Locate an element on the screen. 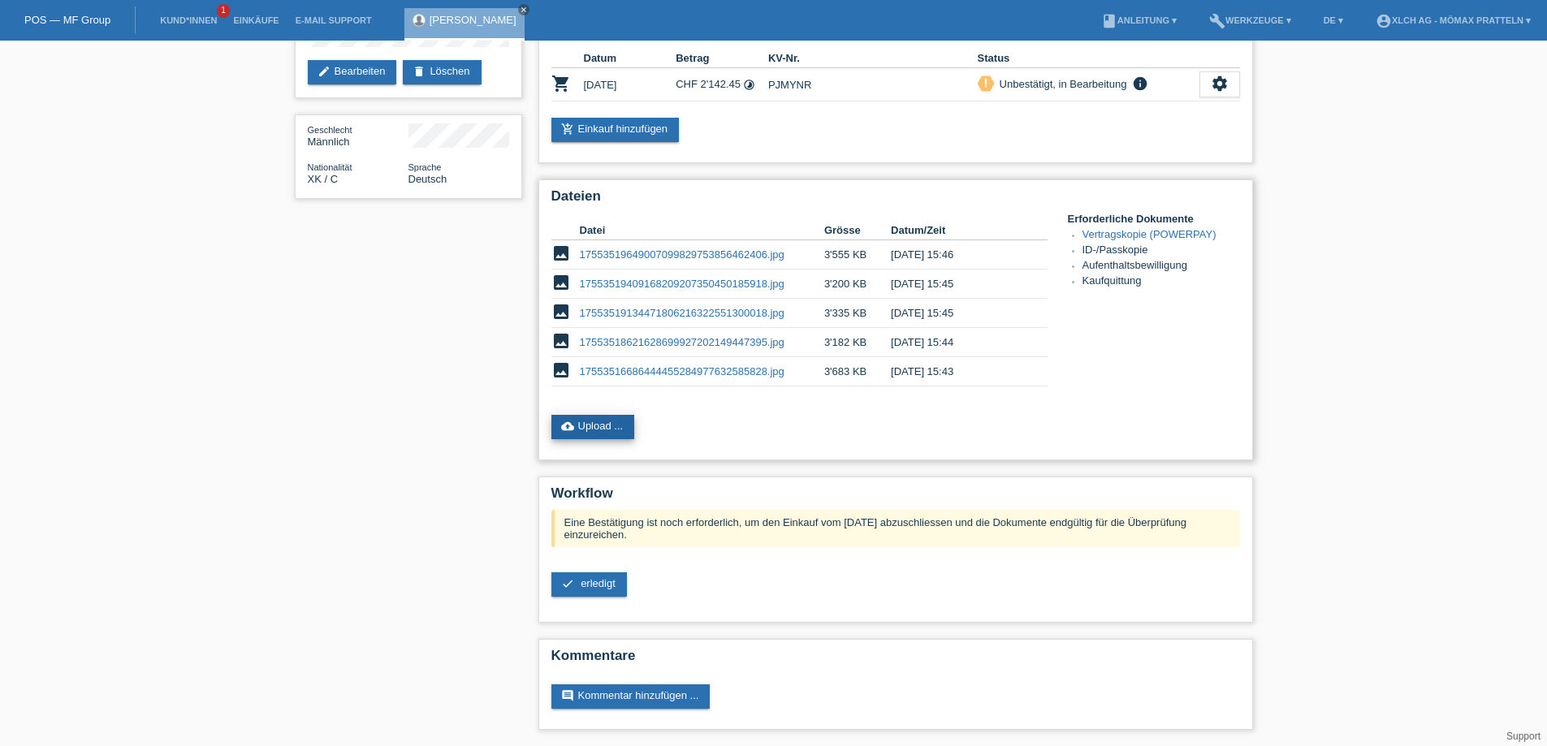  a: 17553516686444455284977632585828.jpg is located at coordinates (682, 371).